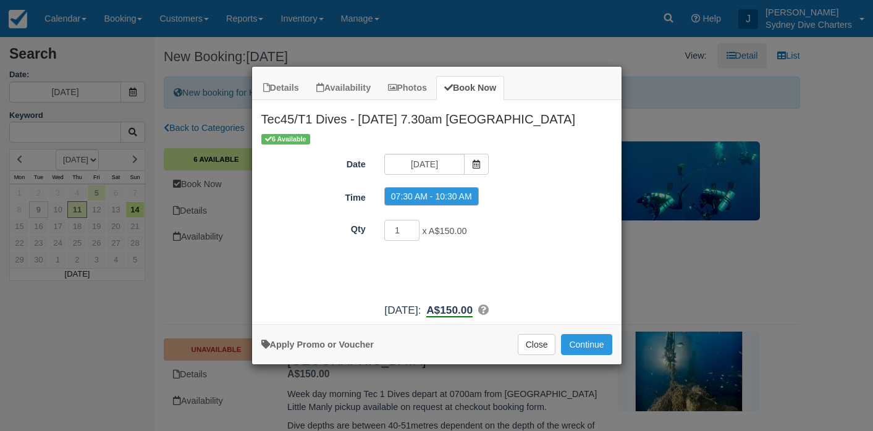 The height and width of the screenshot is (431, 873). I want to click on label: Date, so click(313, 163).